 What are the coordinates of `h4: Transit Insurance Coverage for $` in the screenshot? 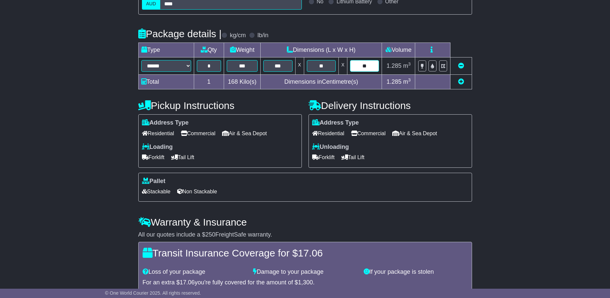 It's located at (305, 253).